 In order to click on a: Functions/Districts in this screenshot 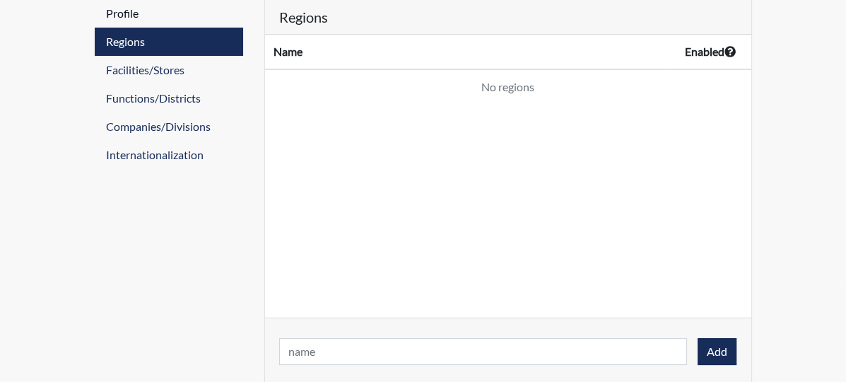, I will do `click(169, 98)`.